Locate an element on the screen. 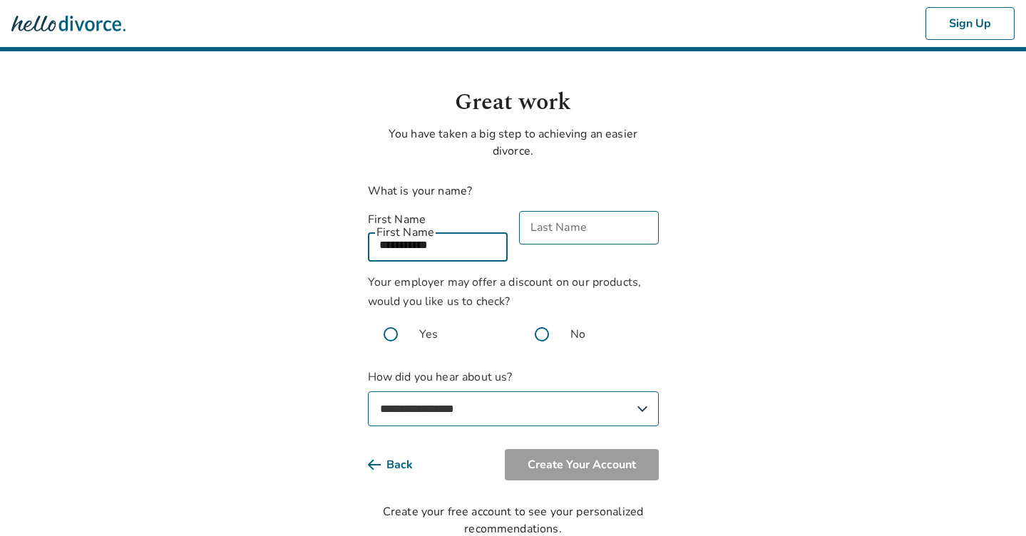  button: Back is located at coordinates (402, 465).